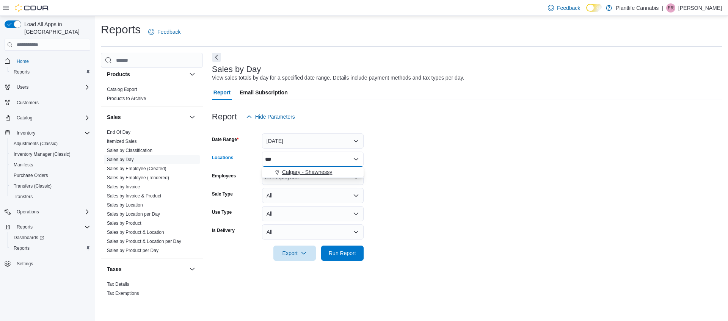  What do you see at coordinates (47, 171) in the screenshot?
I see `nav: Complex example` at bounding box center [47, 171].